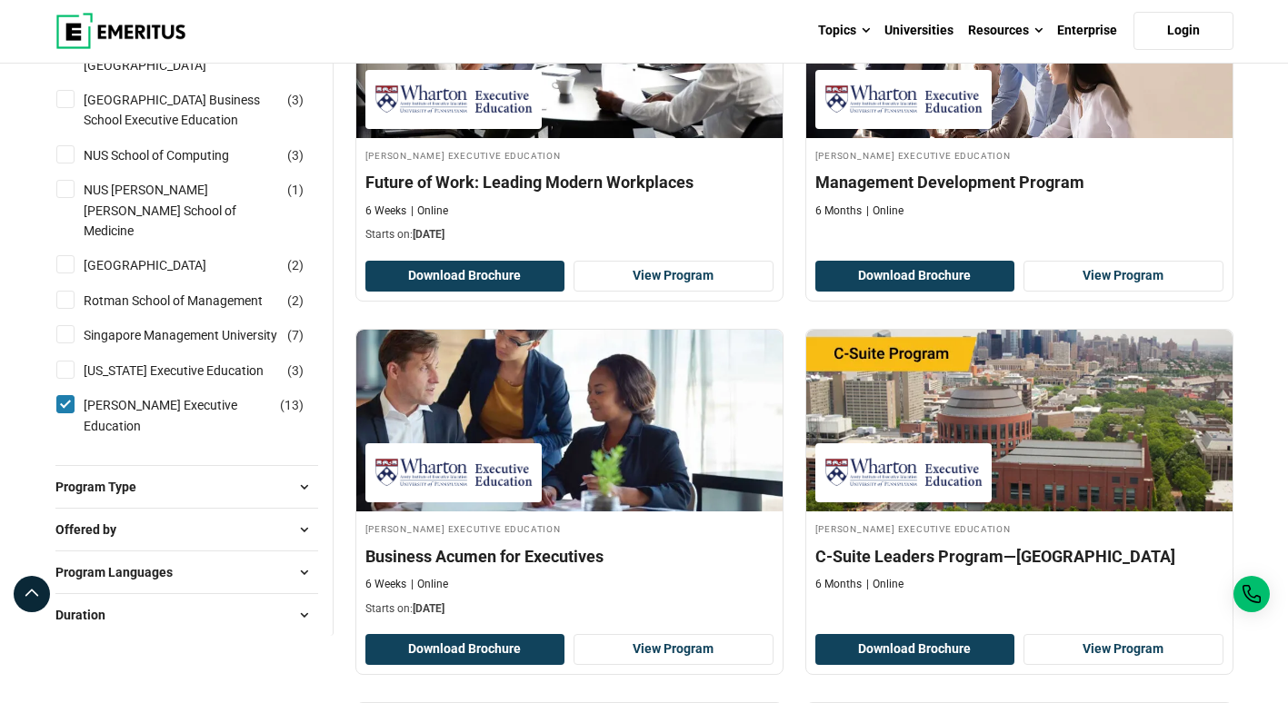 The height and width of the screenshot is (703, 1288). I want to click on button: Program Type, so click(186, 487).